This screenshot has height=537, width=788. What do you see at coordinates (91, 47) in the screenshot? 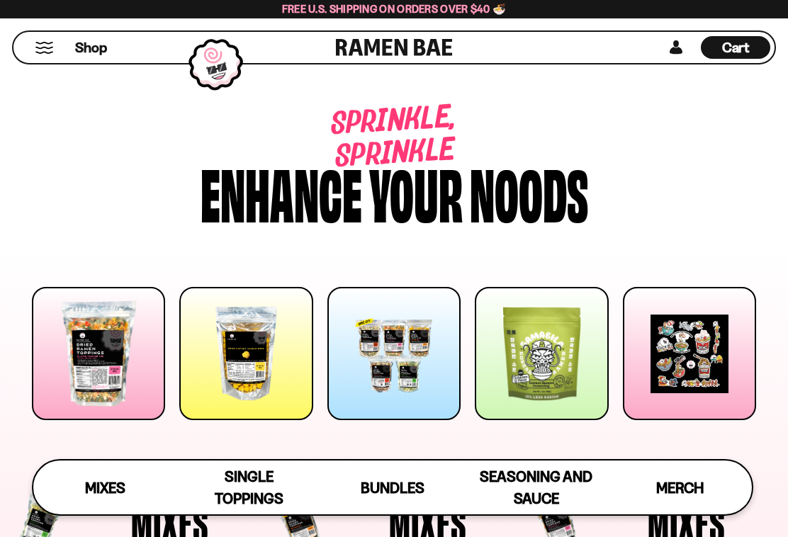
I see `span: Shop` at bounding box center [91, 47].